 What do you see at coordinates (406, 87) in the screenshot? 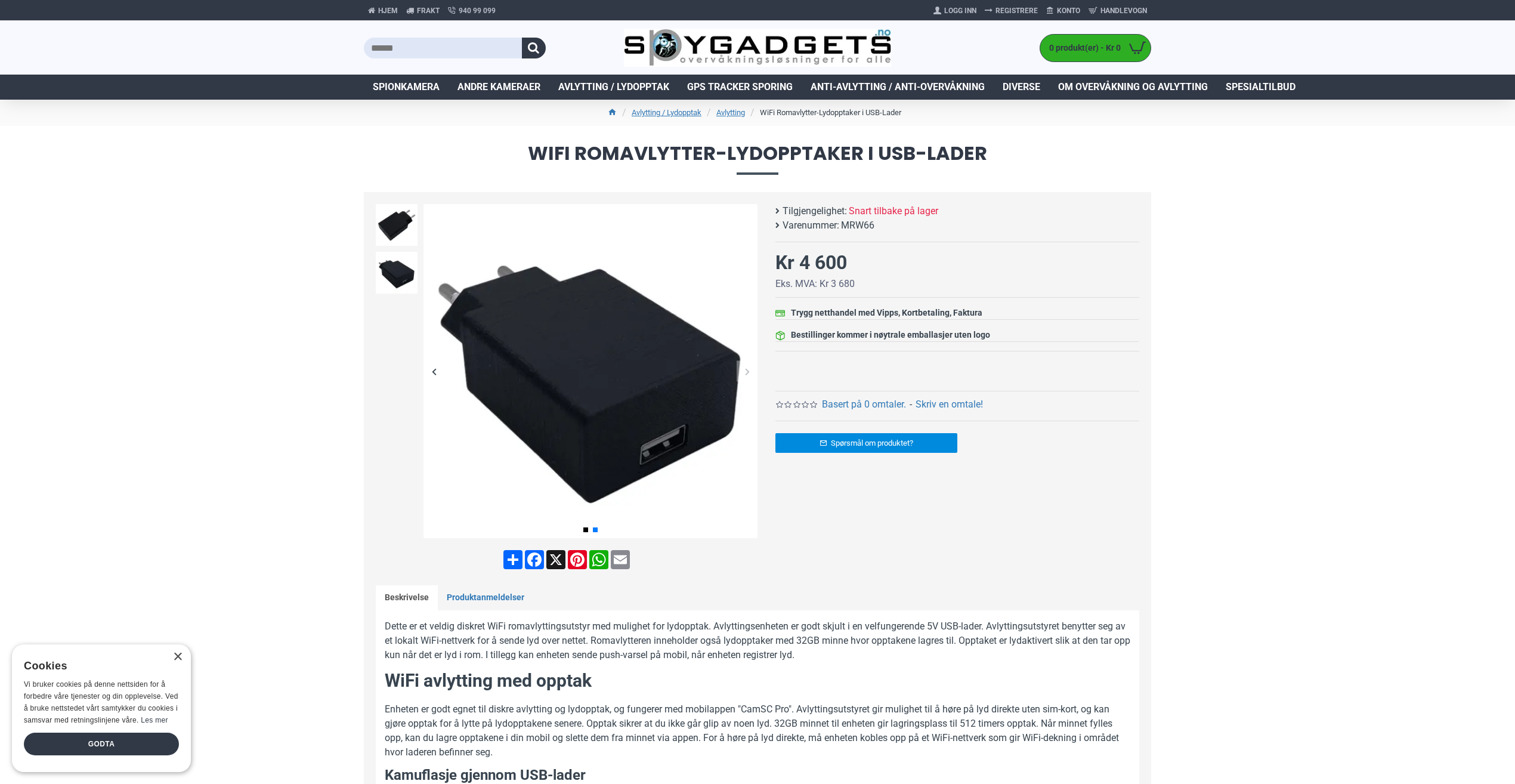
I see `a: Spionkamera` at bounding box center [406, 87].